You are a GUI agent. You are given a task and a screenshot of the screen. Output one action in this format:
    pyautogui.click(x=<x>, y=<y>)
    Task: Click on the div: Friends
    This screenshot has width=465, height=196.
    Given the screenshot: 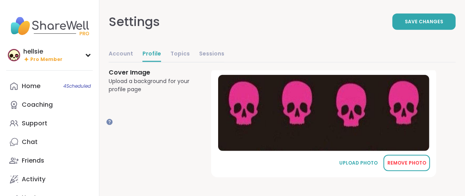 What is the action you would take?
    pyautogui.click(x=33, y=161)
    